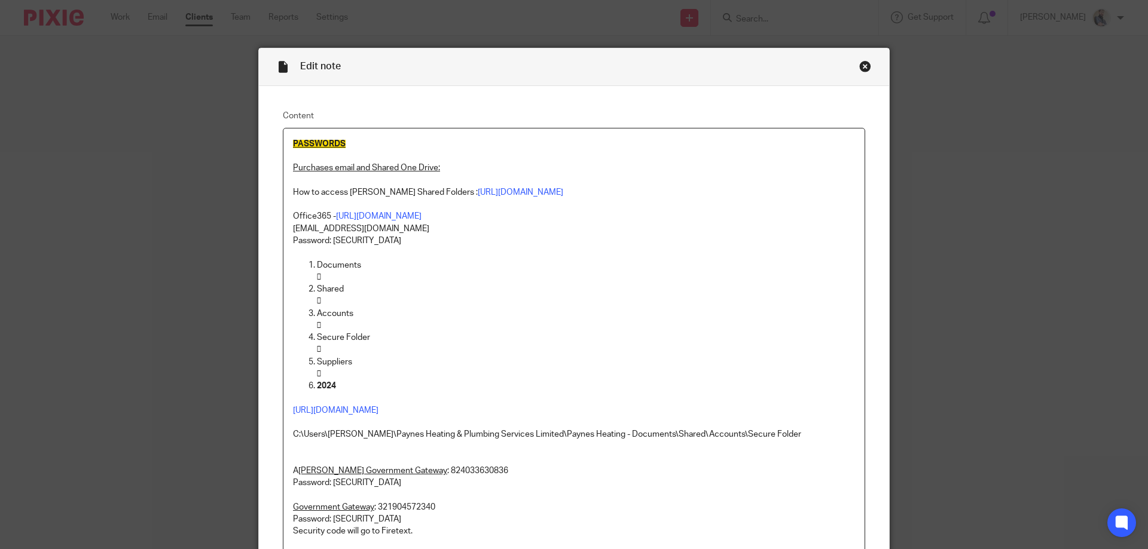 The image size is (1148, 549). I want to click on p: Shared, so click(586, 289).